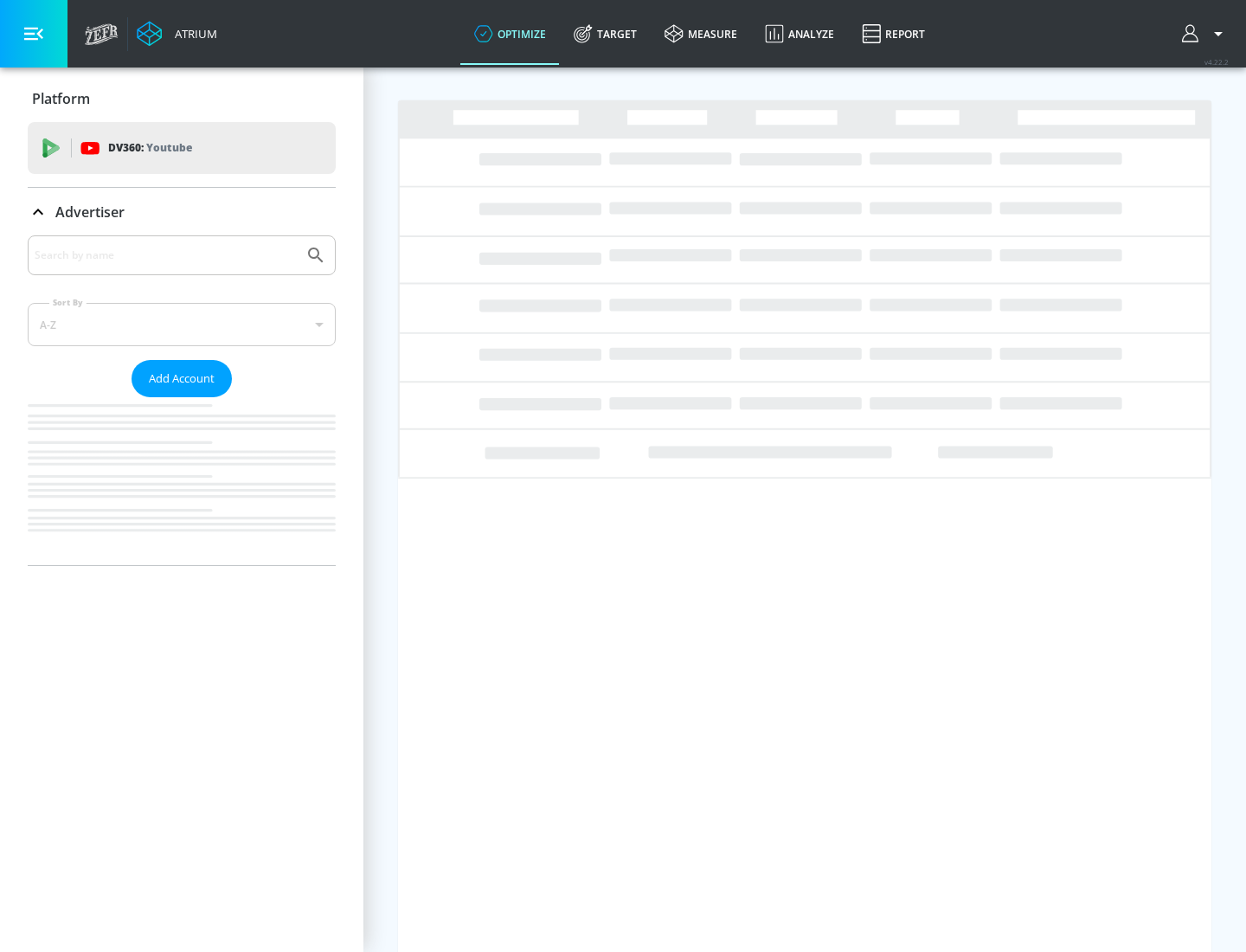  Describe the element at coordinates (701, 34) in the screenshot. I see `a: measure` at that location.